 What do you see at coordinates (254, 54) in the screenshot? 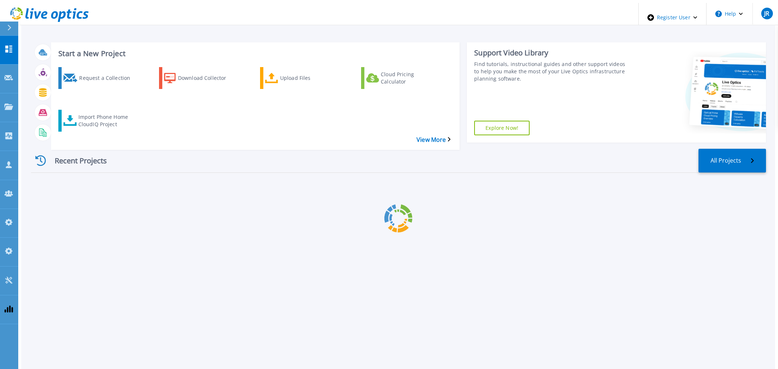
I see `h3: Start a New Project` at bounding box center [254, 54].